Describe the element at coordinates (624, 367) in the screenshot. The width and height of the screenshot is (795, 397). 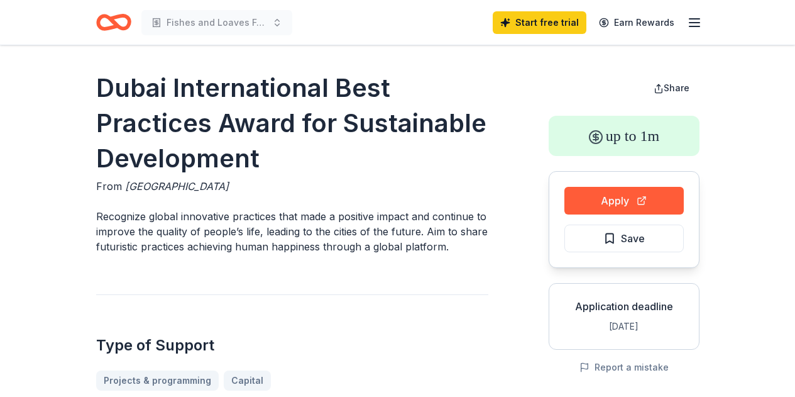
I see `button: Report a mistake` at that location.